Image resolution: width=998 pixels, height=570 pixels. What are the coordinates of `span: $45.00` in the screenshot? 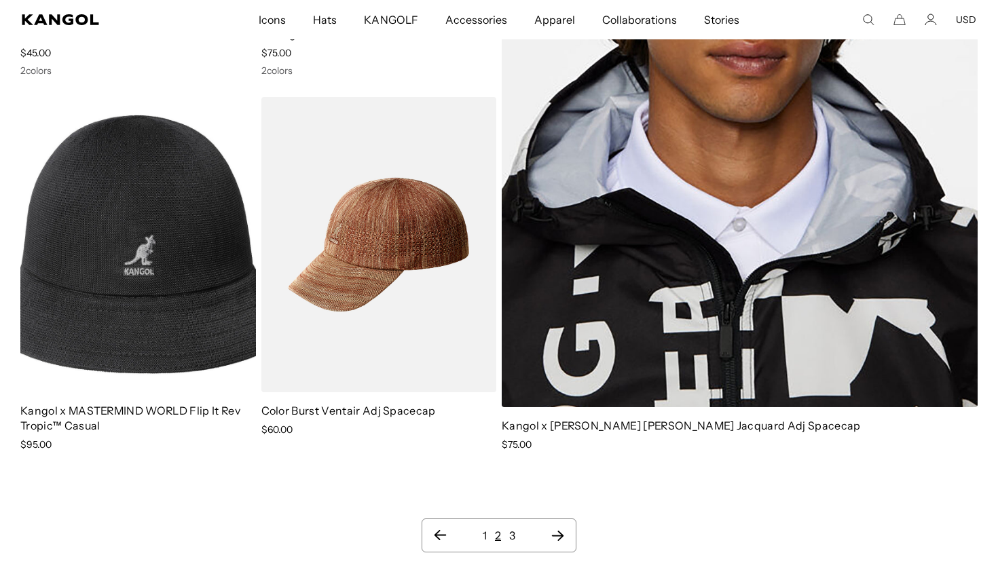 It's located at (35, 53).